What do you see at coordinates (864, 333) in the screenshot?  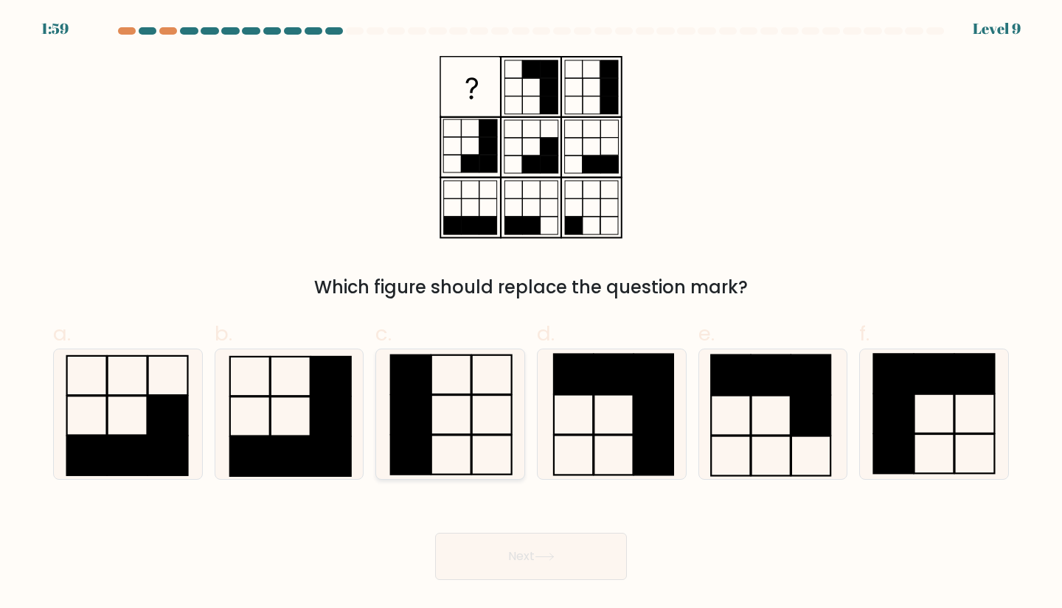 I see `span: f.` at bounding box center [864, 333].